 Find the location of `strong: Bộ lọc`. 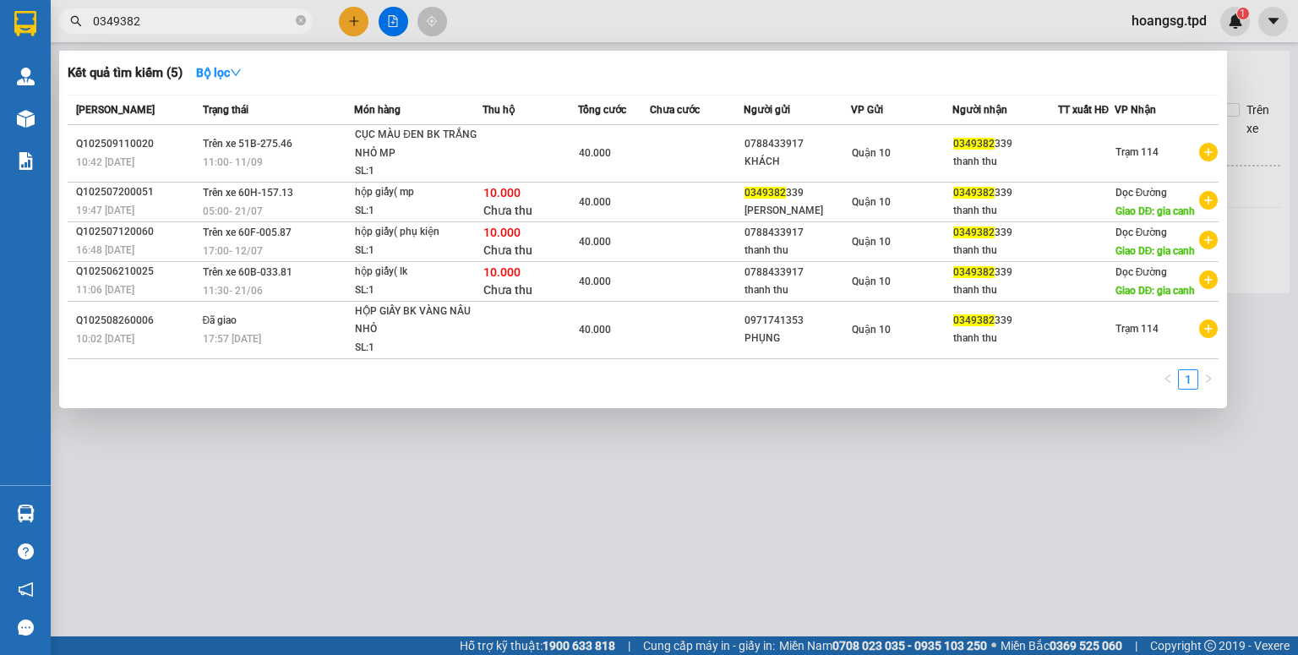

strong: Bộ lọc is located at coordinates (219, 73).